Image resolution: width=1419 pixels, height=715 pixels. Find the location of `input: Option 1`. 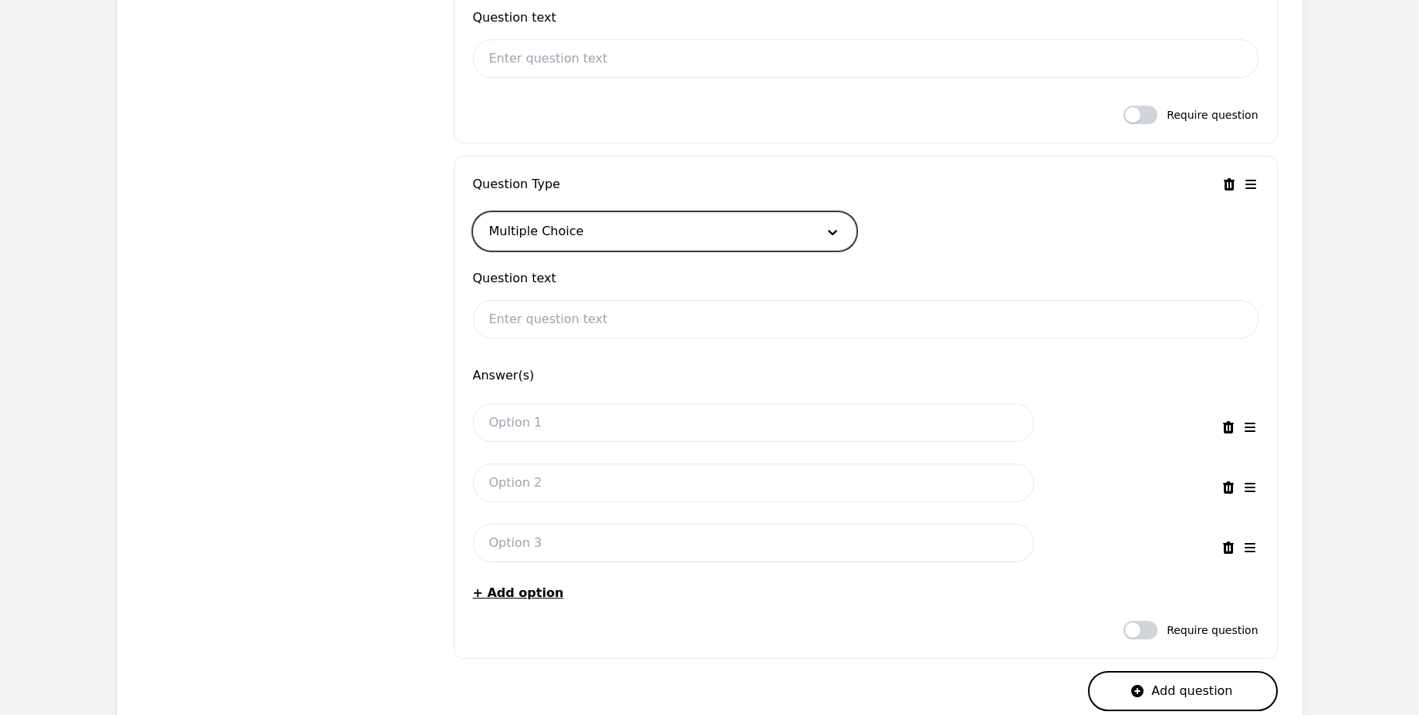

input: Option 1 is located at coordinates (753, 423).